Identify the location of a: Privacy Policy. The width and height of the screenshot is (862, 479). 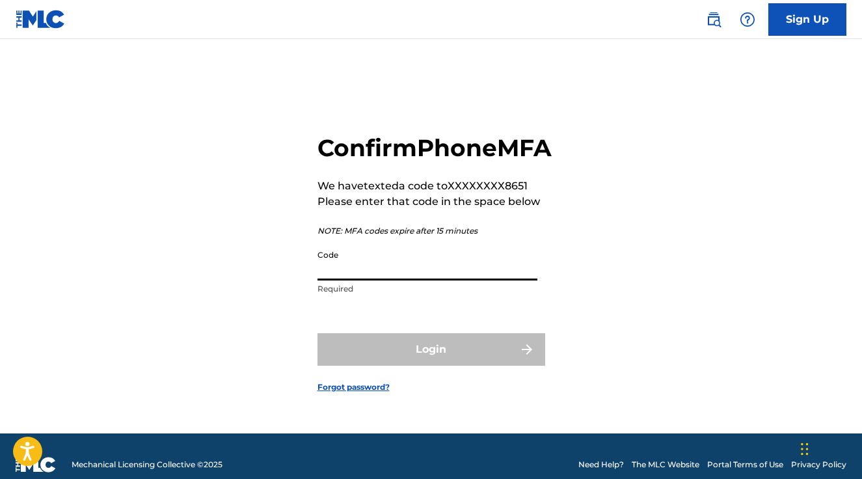
(819, 465).